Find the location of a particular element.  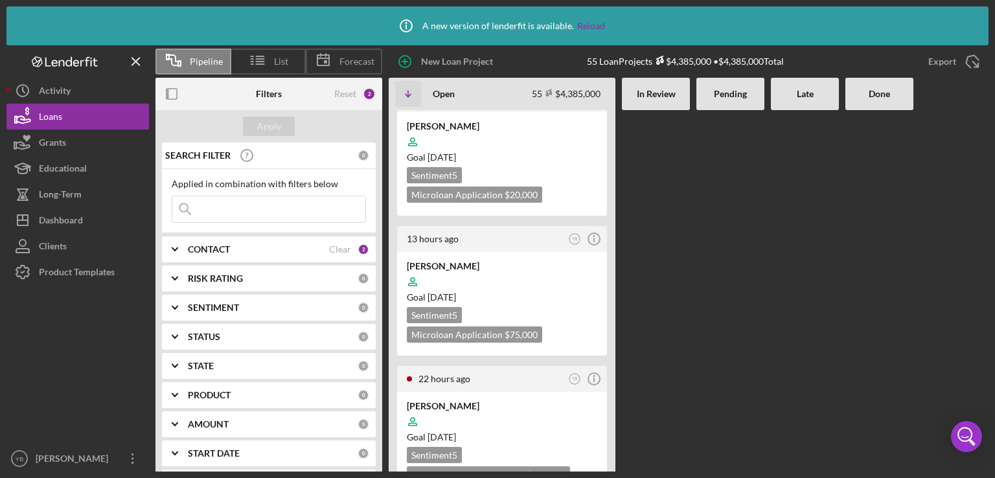

span: $75,000 is located at coordinates (521, 334).